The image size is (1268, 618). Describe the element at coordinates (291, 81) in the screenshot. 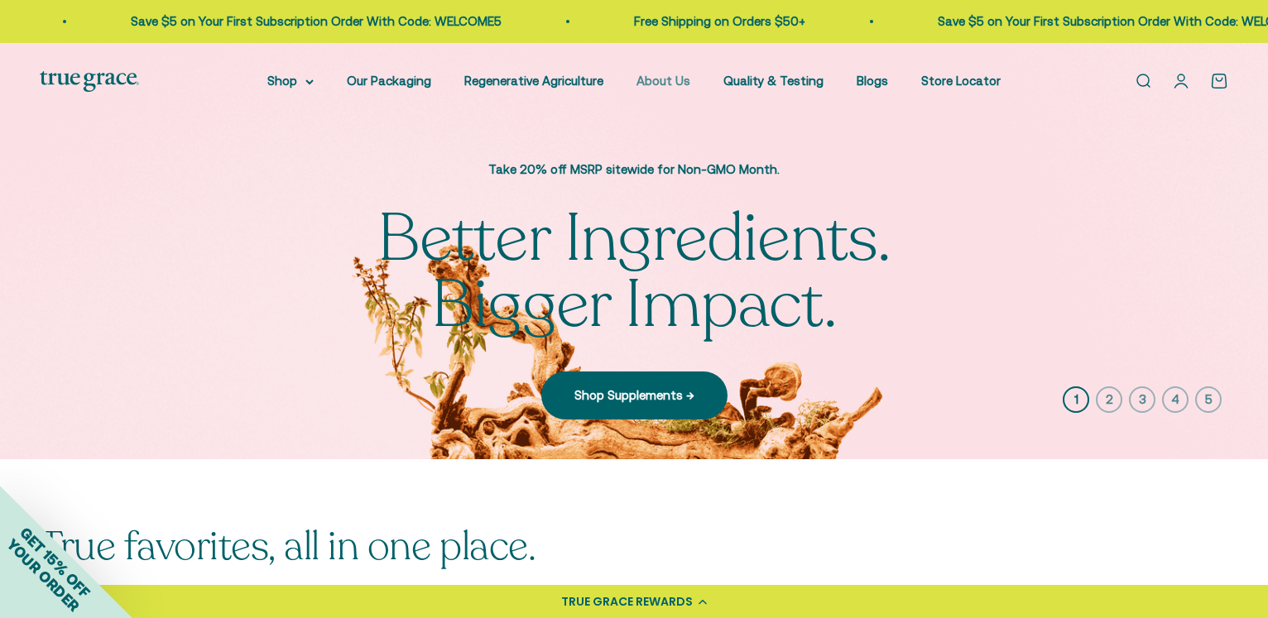

I see `summary: Shop` at that location.